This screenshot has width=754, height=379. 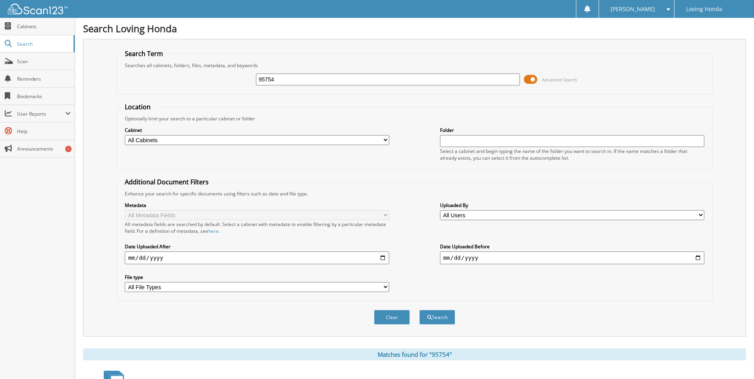 What do you see at coordinates (41, 114) in the screenshot?
I see `span: User Reports` at bounding box center [41, 114].